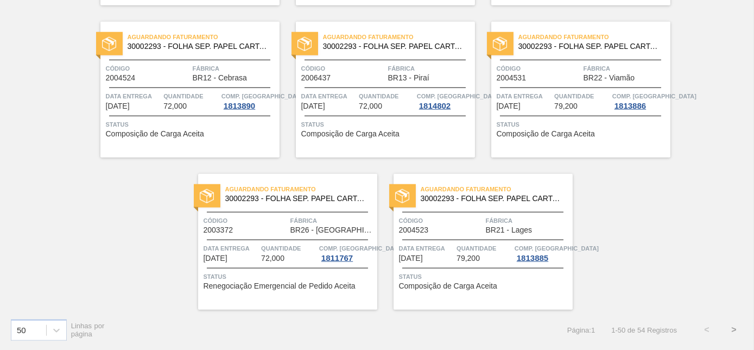  Describe the element at coordinates (280, 242) in the screenshot. I see `a: statusAguardando Faturamento30002293 - FOLHA SEP. PAPEL CARTAO 1200x1000M 350gCódigo2003372Fábric...` at that location.